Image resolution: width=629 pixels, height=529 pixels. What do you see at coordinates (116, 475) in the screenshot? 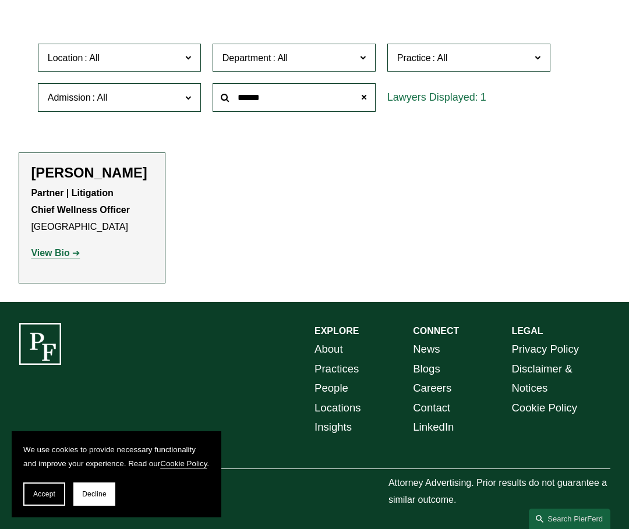
I see `section: Cookie banner` at bounding box center [116, 475].